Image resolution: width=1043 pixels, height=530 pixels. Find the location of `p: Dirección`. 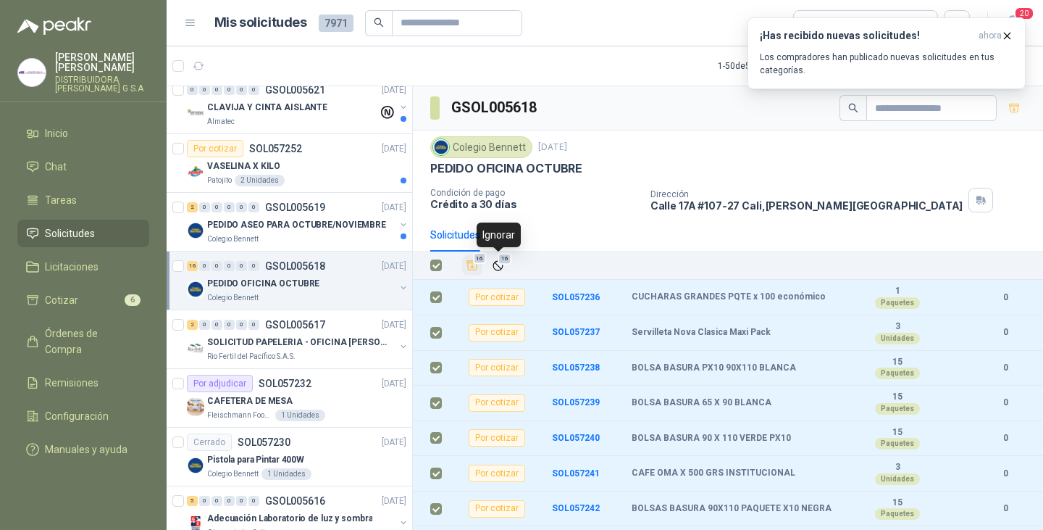

p: Dirección is located at coordinates (807, 194).